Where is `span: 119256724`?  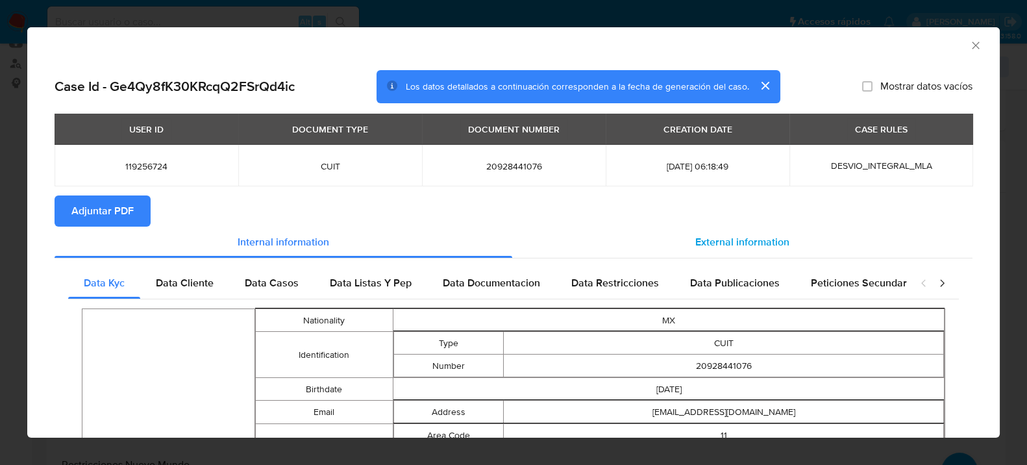 span: 119256724 is located at coordinates (146, 166).